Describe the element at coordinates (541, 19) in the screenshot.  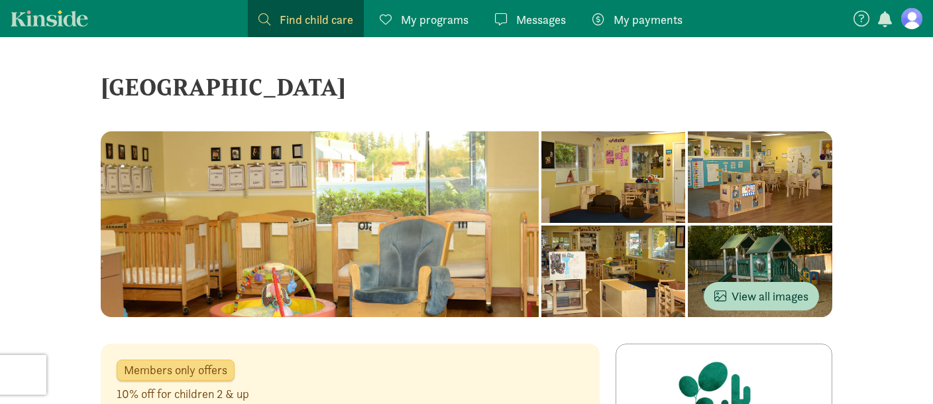
I see `span: Messages` at that location.